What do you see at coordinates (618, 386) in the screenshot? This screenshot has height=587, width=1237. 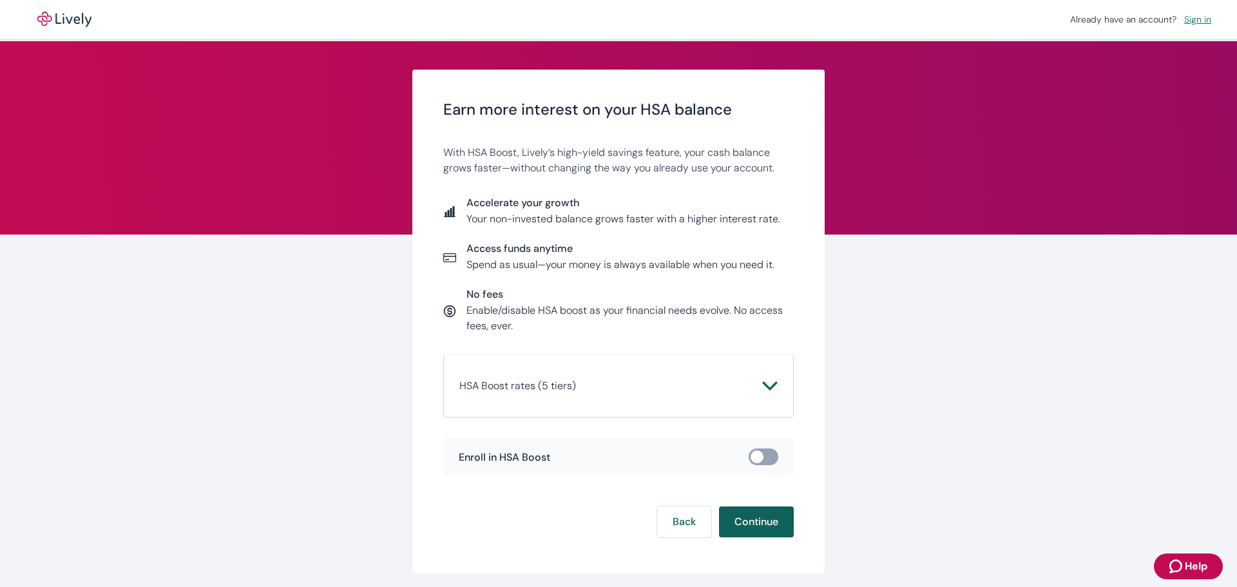 I see `button: HSA Boost rates (5 tiers)` at bounding box center [618, 386].